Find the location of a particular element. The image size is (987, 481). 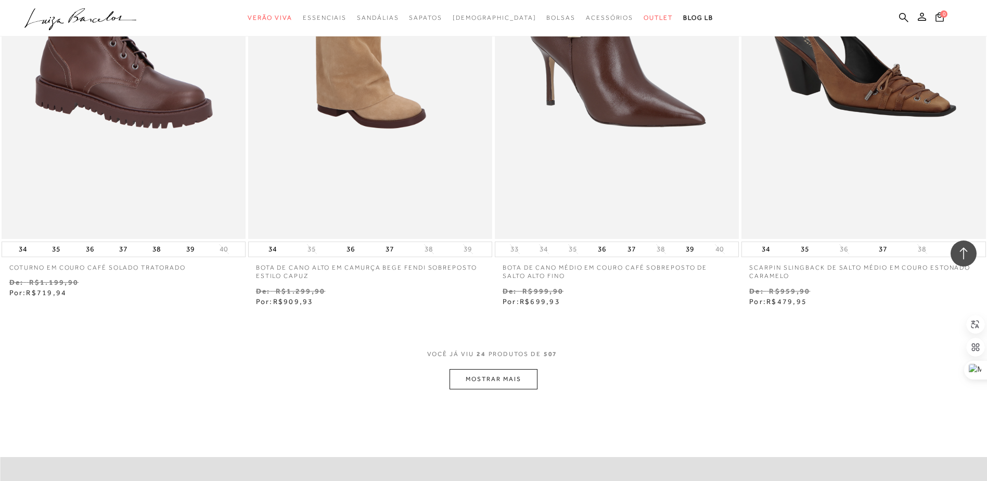

a: noSubCategoriesText is located at coordinates (494, 18).